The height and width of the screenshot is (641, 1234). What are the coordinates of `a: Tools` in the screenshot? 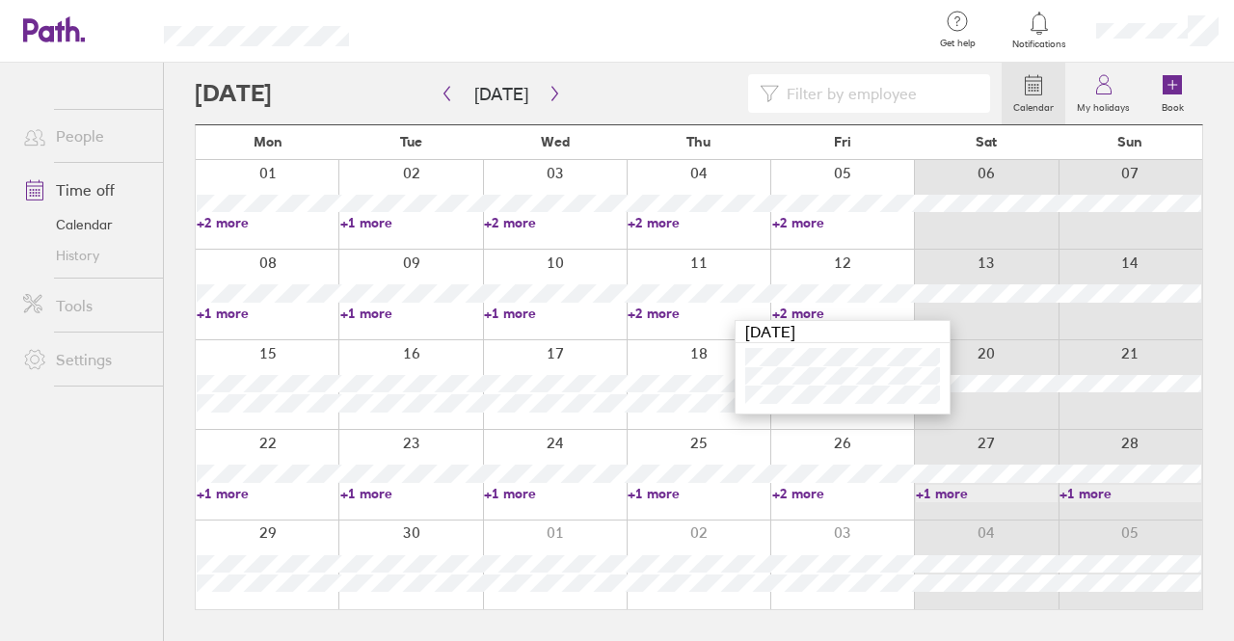 It's located at (85, 306).